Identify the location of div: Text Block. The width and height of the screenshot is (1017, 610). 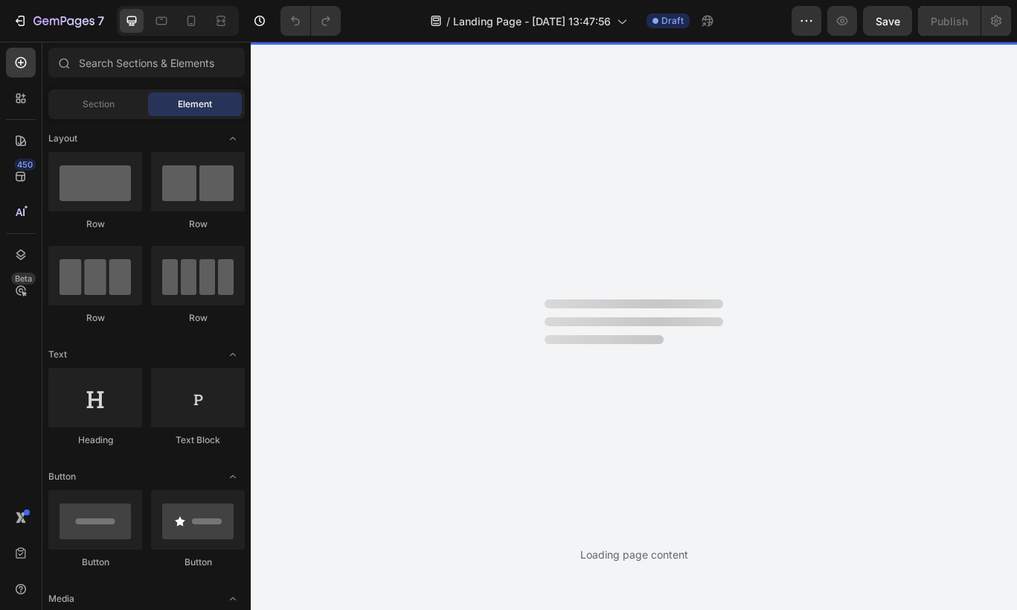
(198, 440).